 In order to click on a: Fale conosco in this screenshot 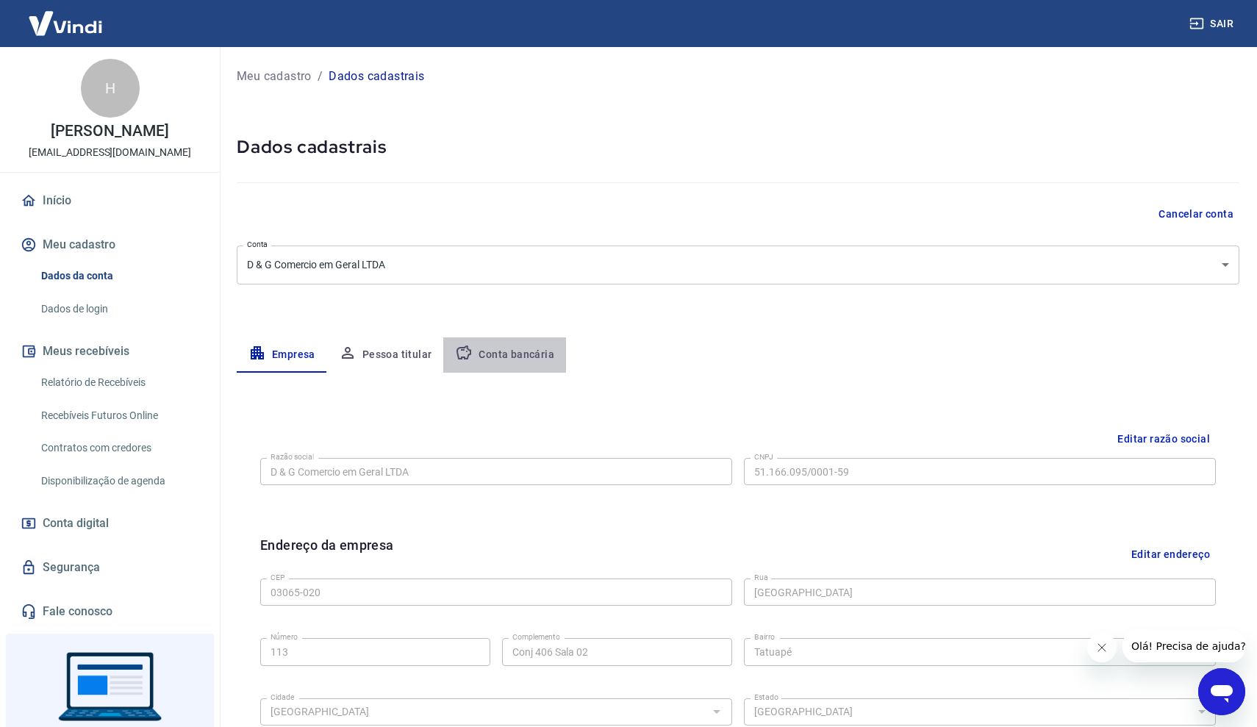, I will do `click(110, 612)`.